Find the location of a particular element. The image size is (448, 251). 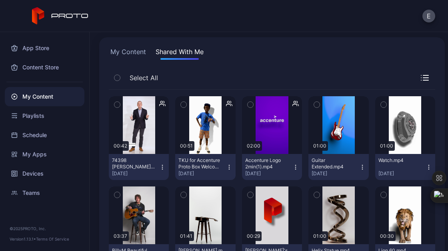

div: My Content is located at coordinates (44, 96).